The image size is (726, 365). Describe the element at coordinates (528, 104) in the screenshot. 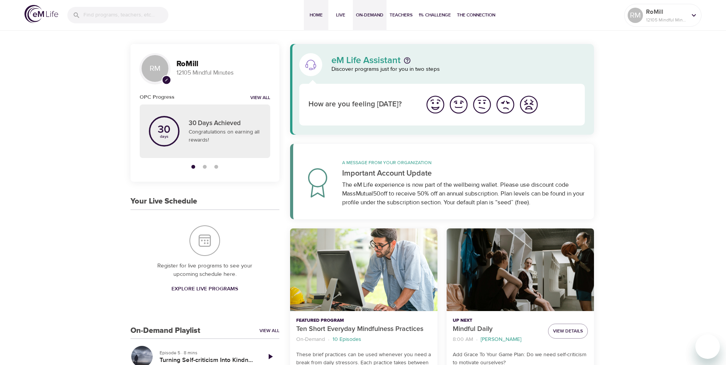

I see `button: I'm feeling worst` at that location.